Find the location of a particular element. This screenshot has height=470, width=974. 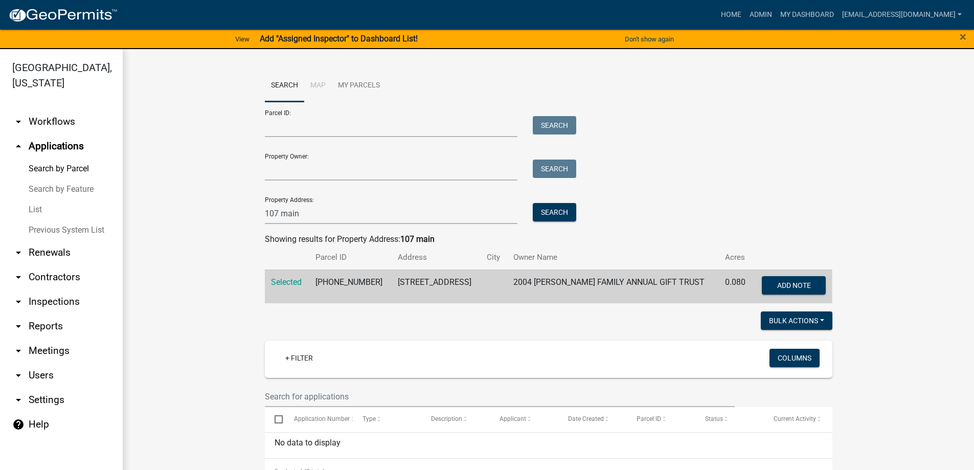

a: View is located at coordinates (242, 39).